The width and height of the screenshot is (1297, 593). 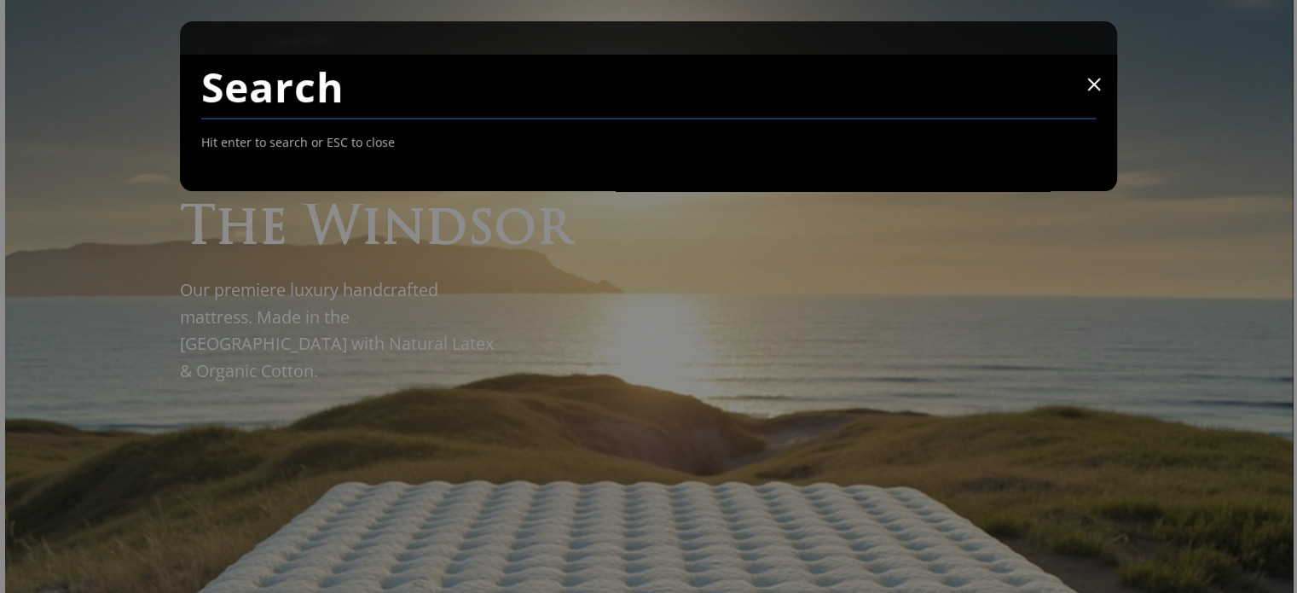 What do you see at coordinates (298, 142) in the screenshot?
I see `span: Hit enter to search or ESC to close` at bounding box center [298, 142].